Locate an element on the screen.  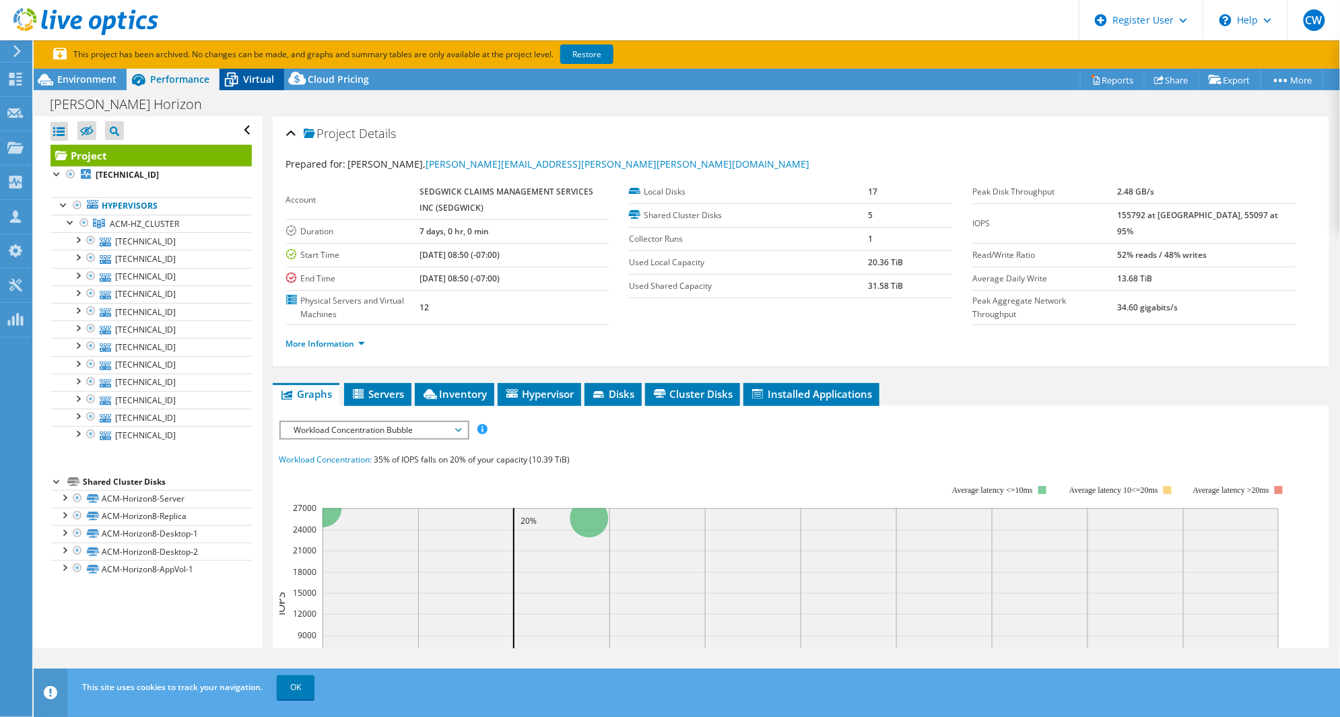
a: Share is located at coordinates (1171, 79).